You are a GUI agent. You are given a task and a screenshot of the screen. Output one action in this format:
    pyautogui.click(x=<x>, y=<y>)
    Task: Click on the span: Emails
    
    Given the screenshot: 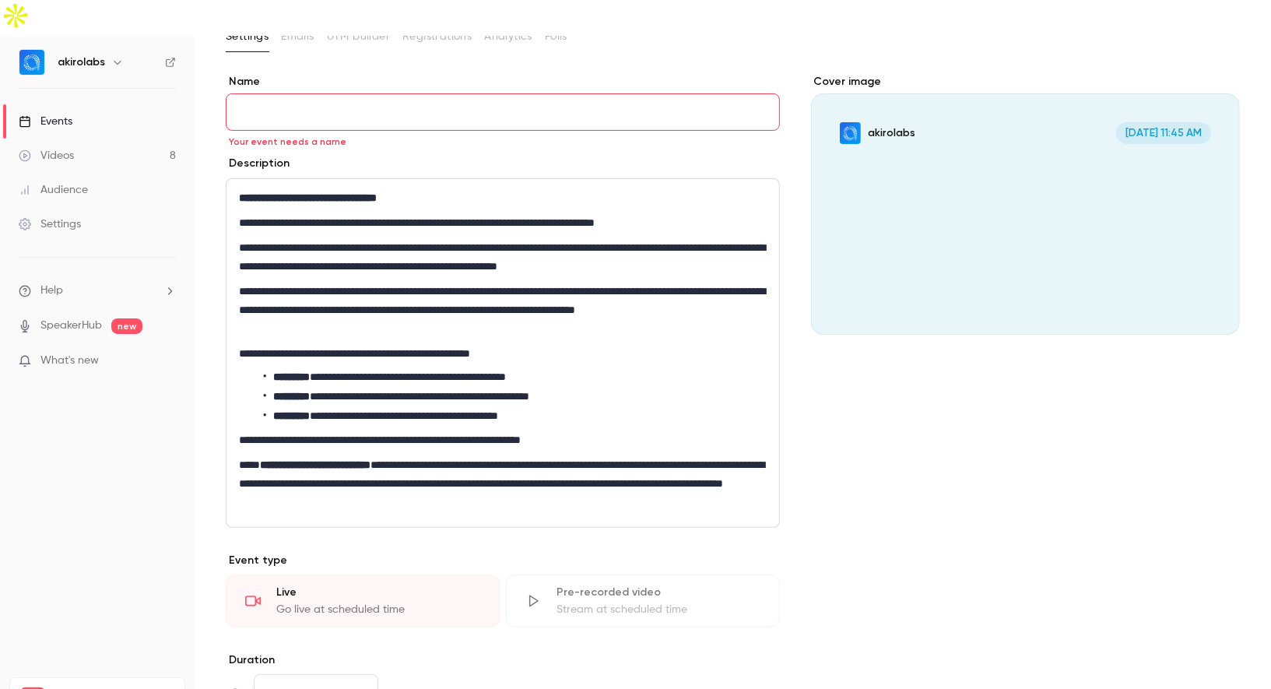 What is the action you would take?
    pyautogui.click(x=297, y=37)
    